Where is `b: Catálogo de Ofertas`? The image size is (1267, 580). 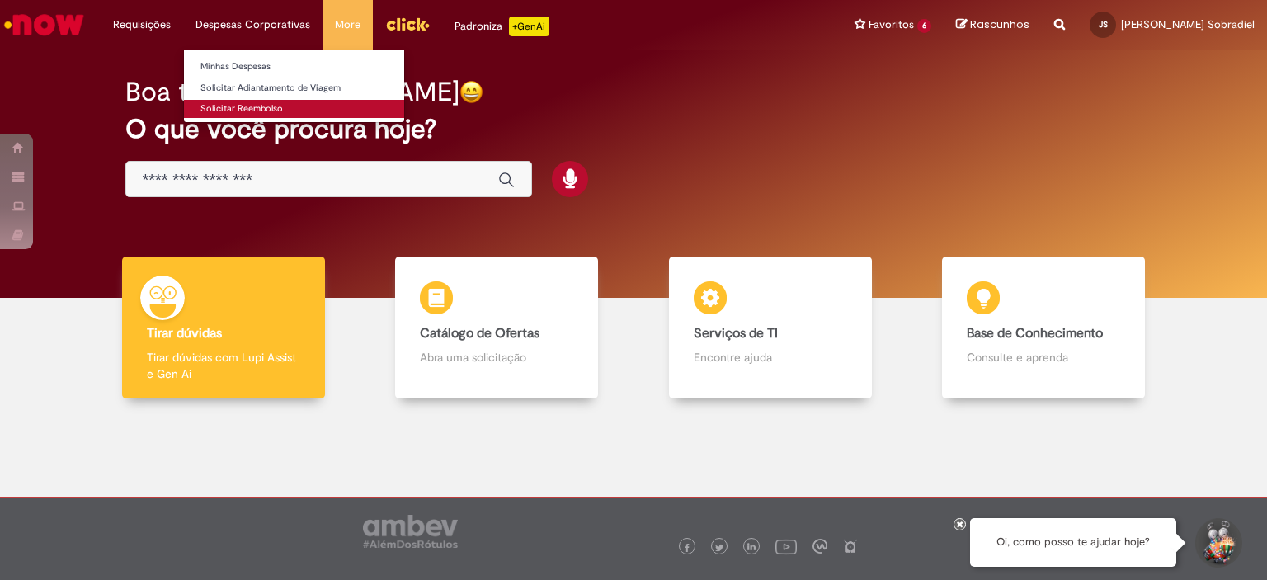
b: Catálogo de Ofertas is located at coordinates (479, 333).